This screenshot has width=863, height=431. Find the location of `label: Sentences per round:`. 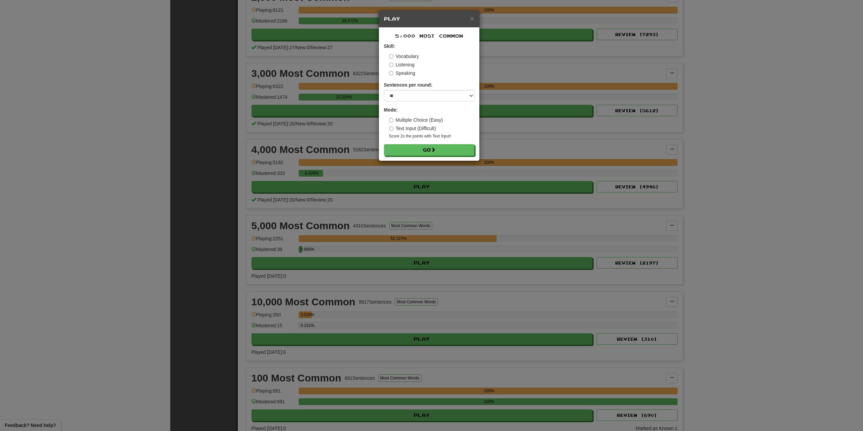

label: Sentences per round: is located at coordinates (408, 85).